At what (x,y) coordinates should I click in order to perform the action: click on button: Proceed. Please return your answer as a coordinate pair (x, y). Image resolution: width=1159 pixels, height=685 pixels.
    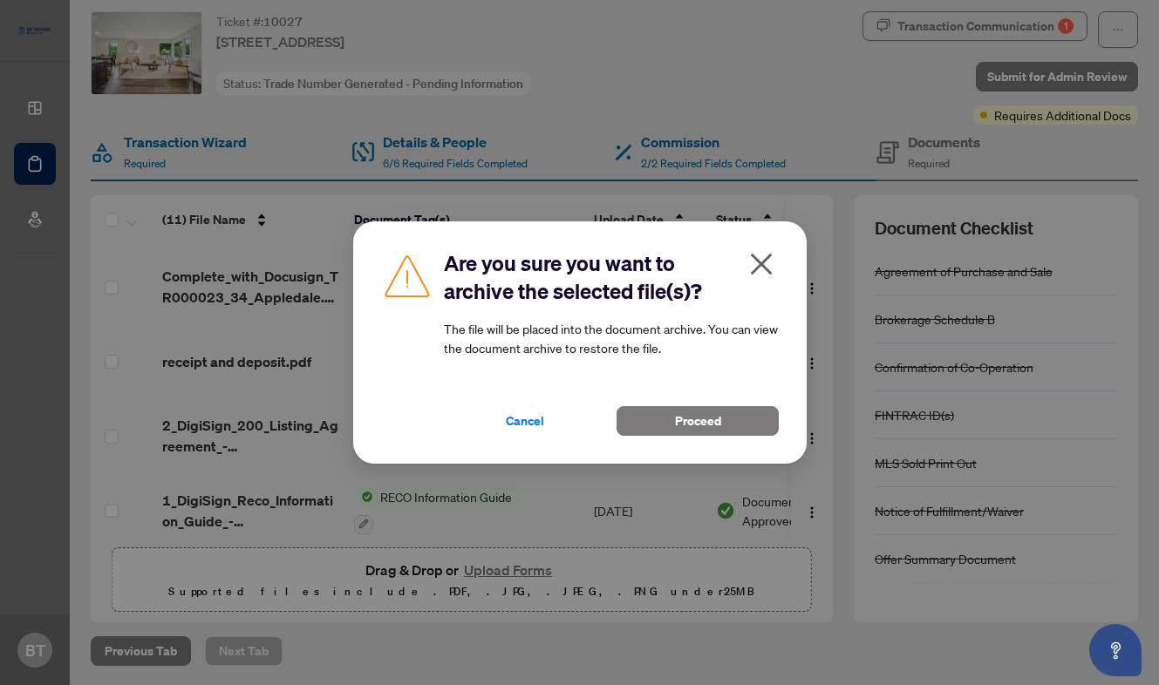
    Looking at the image, I should click on (698, 421).